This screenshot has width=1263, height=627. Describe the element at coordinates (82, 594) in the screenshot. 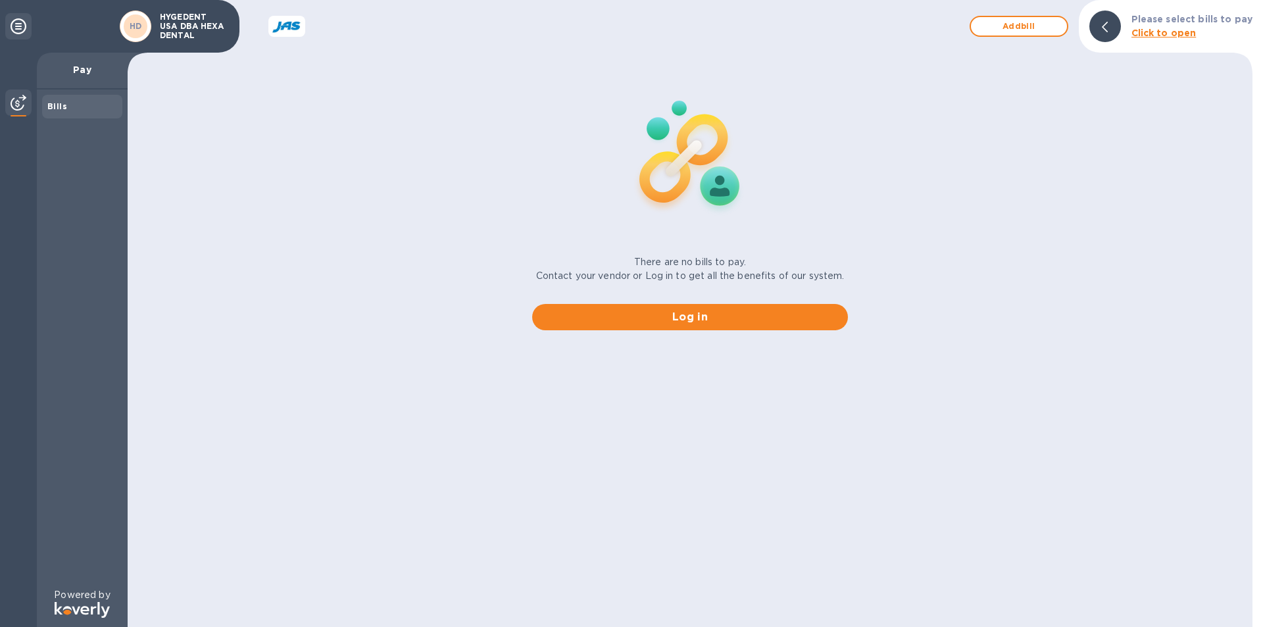

I see `p: Powered by` at that location.